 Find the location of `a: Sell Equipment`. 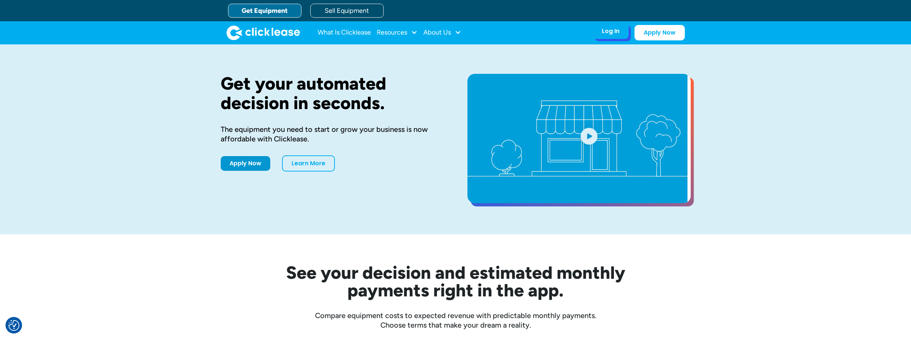

a: Sell Equipment is located at coordinates (347, 11).